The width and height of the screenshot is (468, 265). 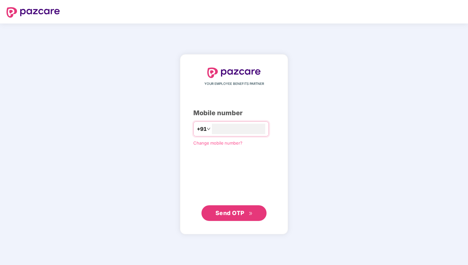 What do you see at coordinates (209, 129) in the screenshot?
I see `span: down` at bounding box center [209, 129].